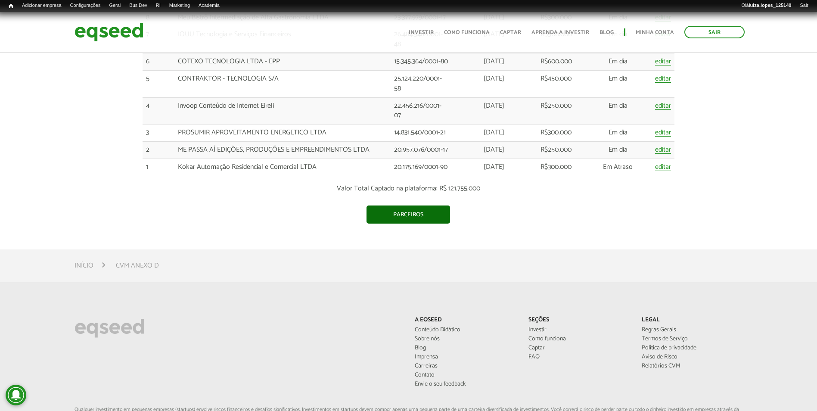 This screenshot has width=817, height=411. What do you see at coordinates (159, 62) in the screenshot?
I see `td: 6` at bounding box center [159, 62].